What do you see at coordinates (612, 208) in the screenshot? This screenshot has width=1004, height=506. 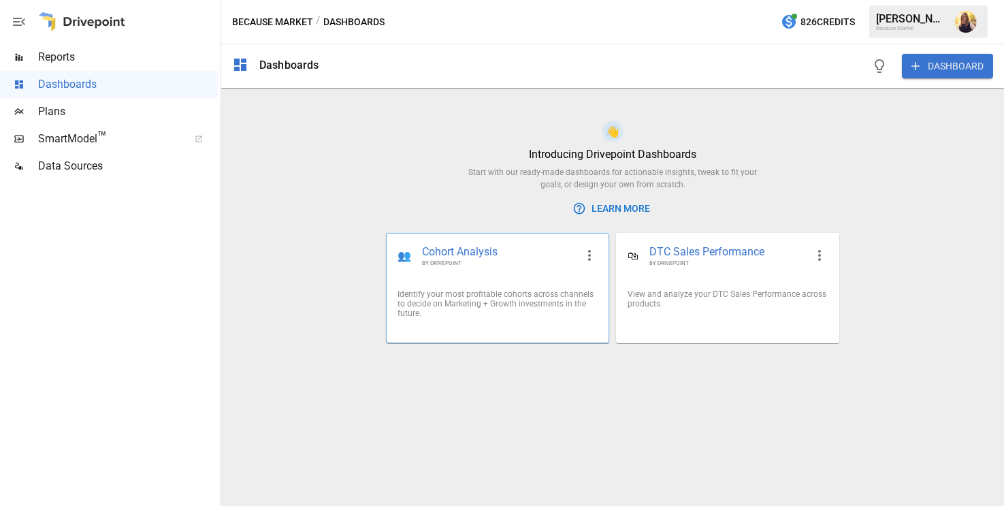 I see `button: Learn More` at bounding box center [612, 208].